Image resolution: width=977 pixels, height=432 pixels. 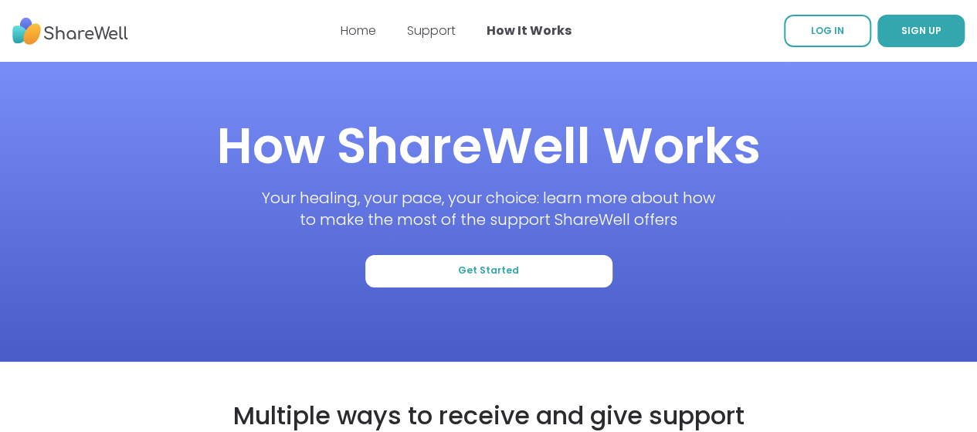 What do you see at coordinates (358, 30) in the screenshot?
I see `a: Home` at bounding box center [358, 30].